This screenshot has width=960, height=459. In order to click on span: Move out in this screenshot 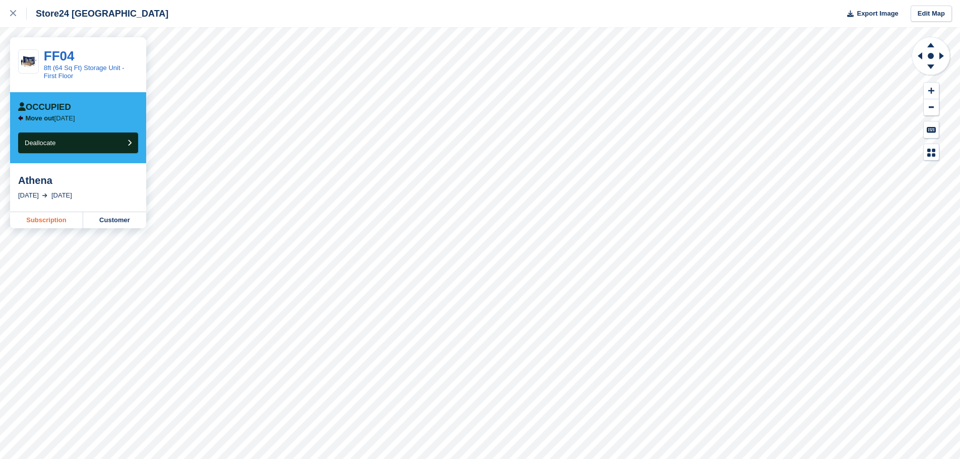, I will do `click(40, 118)`.